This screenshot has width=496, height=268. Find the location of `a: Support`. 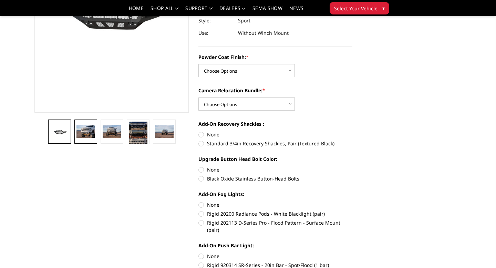

a: Support is located at coordinates (199, 11).